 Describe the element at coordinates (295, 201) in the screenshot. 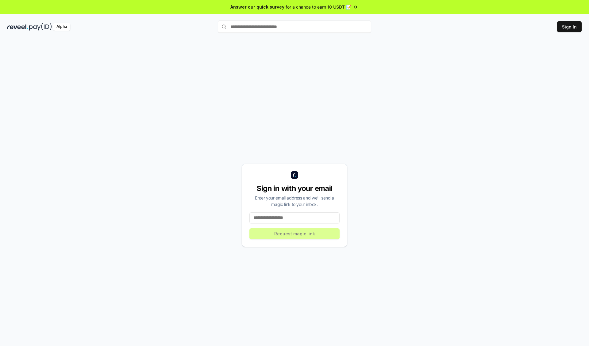

I see `div: Enter your email address and we’ll send a magic link to your inbox.` at that location.